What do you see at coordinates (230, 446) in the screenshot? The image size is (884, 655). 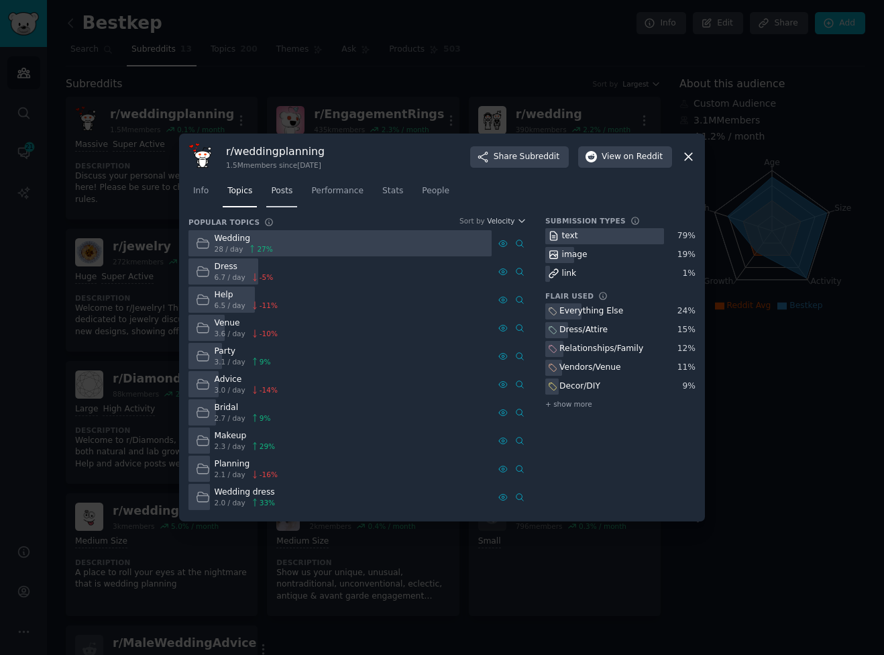 I see `span: 2.3 / day` at bounding box center [230, 446].